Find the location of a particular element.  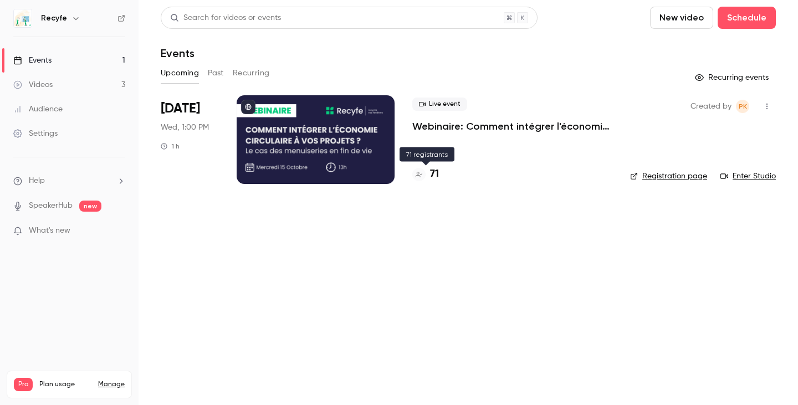

button: Past is located at coordinates (215, 73).